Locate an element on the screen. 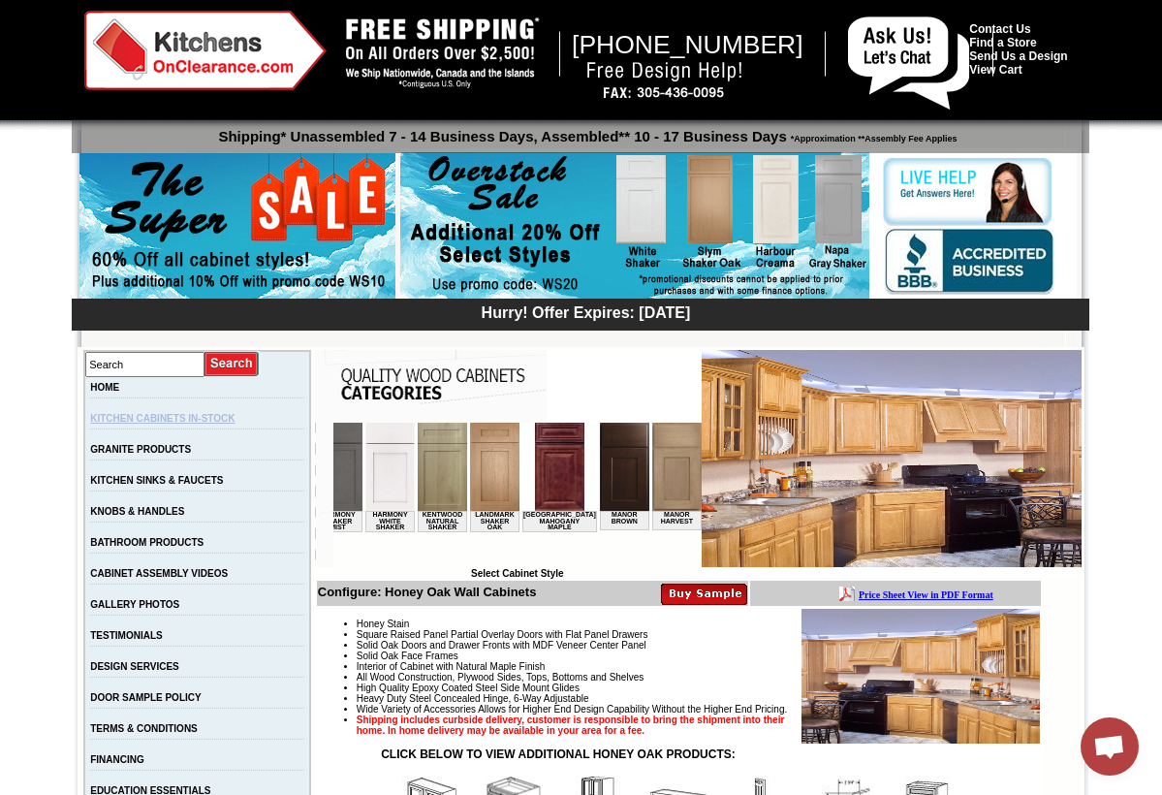 This screenshot has height=795, width=1162. span: Square Raised Panel Partial Overlay Doors with Flat Panel Drawers is located at coordinates (502, 634).